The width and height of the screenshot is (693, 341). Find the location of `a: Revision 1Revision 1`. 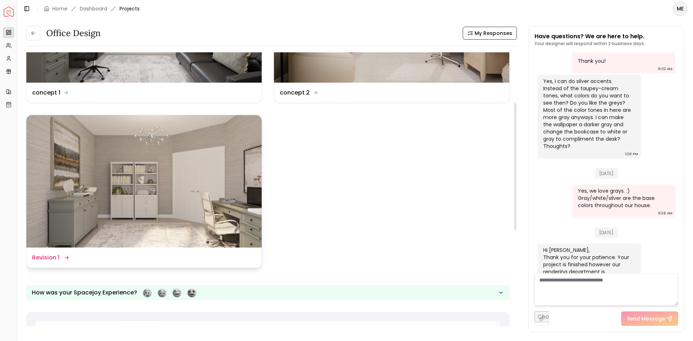

a: Revision 1Revision 1 is located at coordinates (144, 191).